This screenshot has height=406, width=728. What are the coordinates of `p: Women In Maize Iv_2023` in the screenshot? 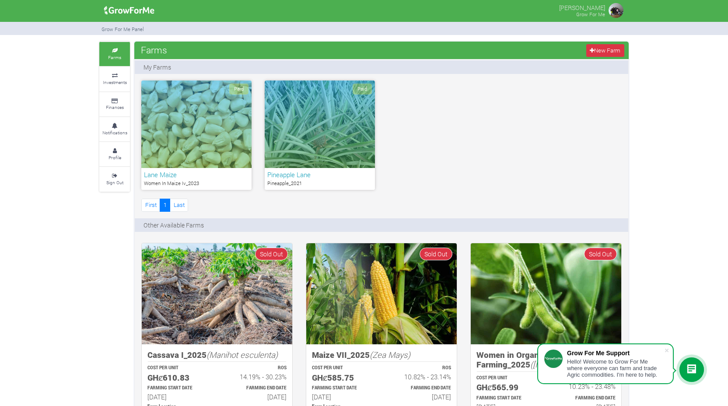 It's located at (196, 183).